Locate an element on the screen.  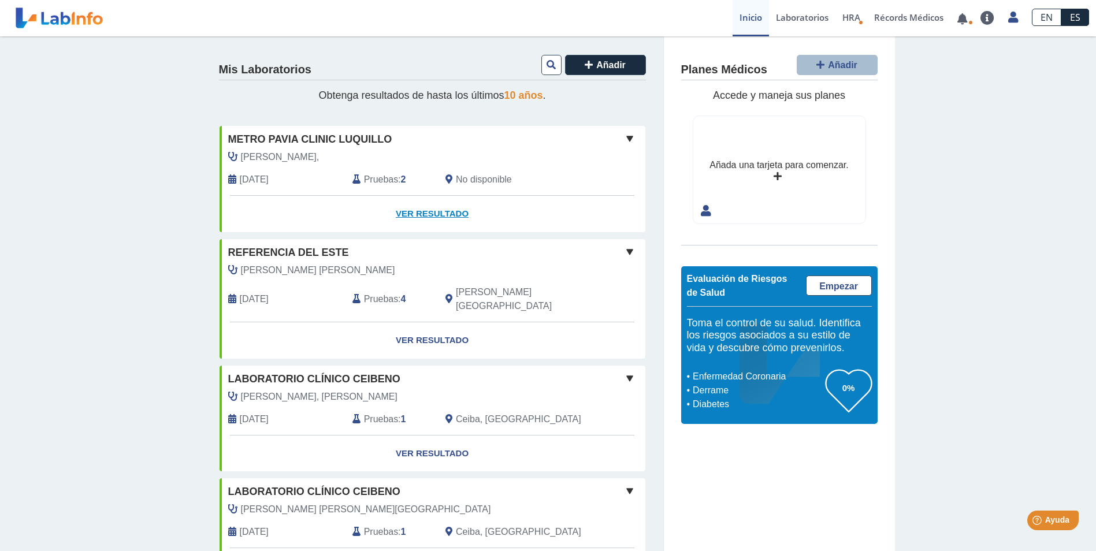
li: Derrame is located at coordinates (757, 391).